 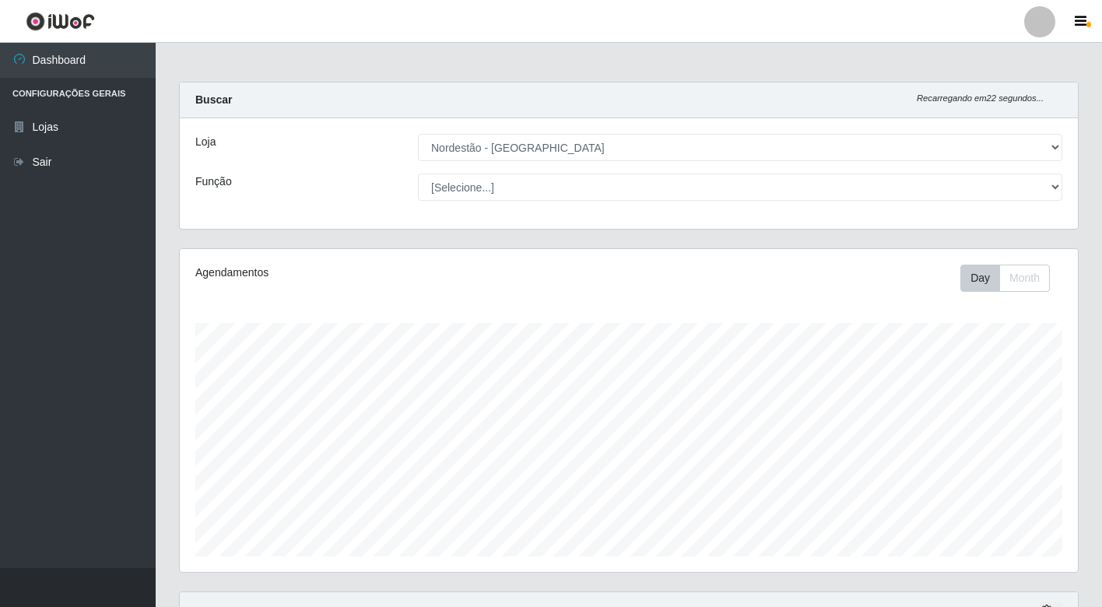 What do you see at coordinates (369, 272) in the screenshot?
I see `div: Agendamentos` at bounding box center [369, 272].